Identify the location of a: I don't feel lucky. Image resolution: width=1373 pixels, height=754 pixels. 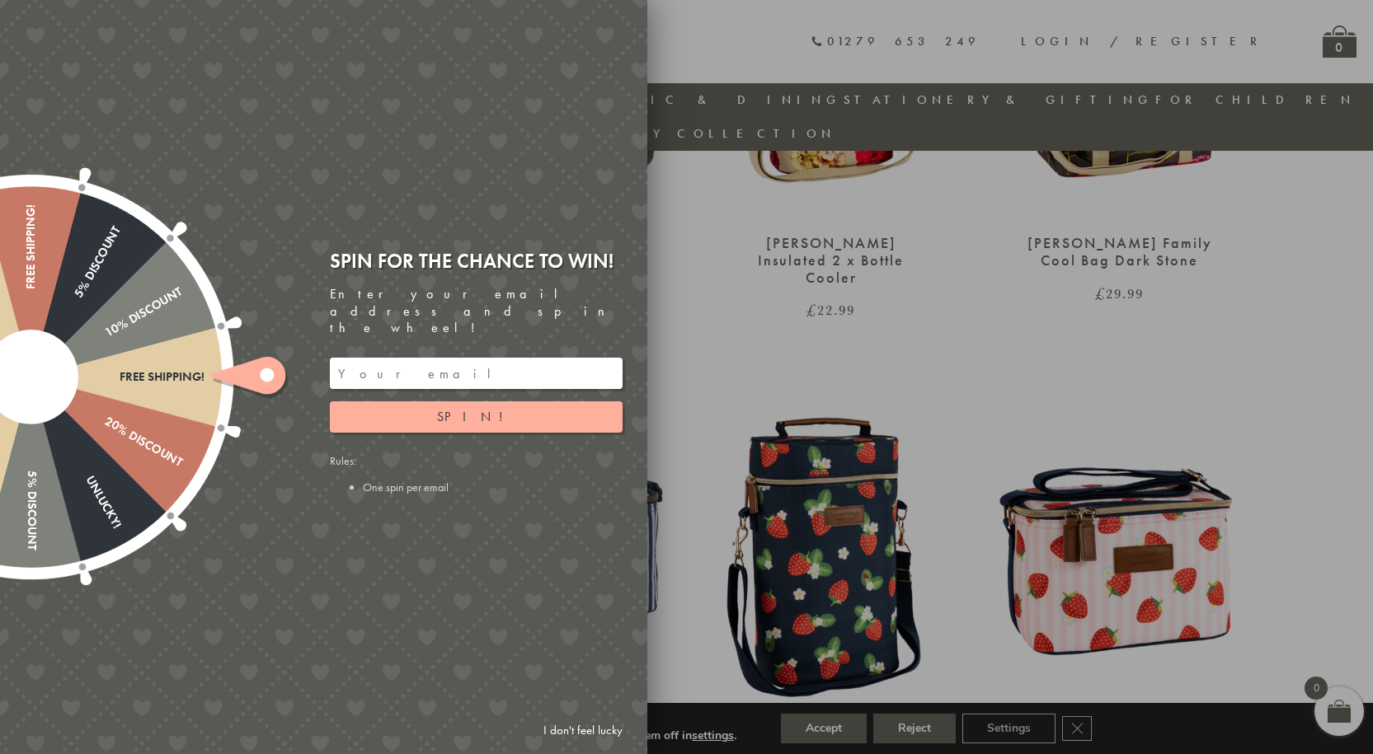
(583, 730).